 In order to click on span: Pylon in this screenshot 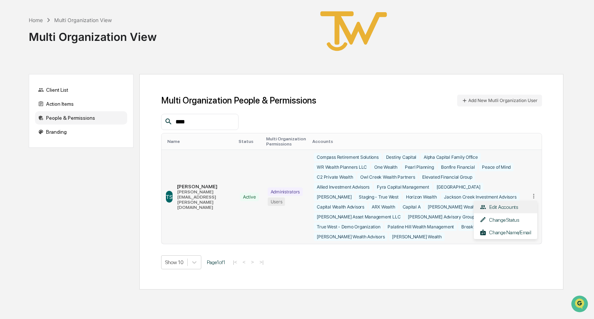, I will do `click(81, 127)`.